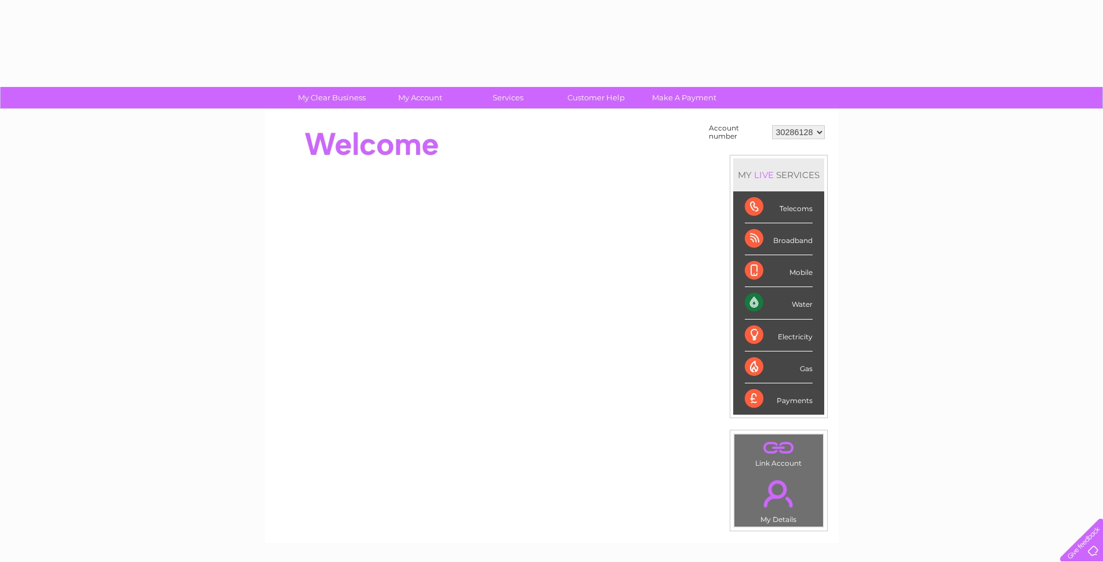 The image size is (1103, 562). What do you see at coordinates (420, 97) in the screenshot?
I see `a: My Account` at bounding box center [420, 97].